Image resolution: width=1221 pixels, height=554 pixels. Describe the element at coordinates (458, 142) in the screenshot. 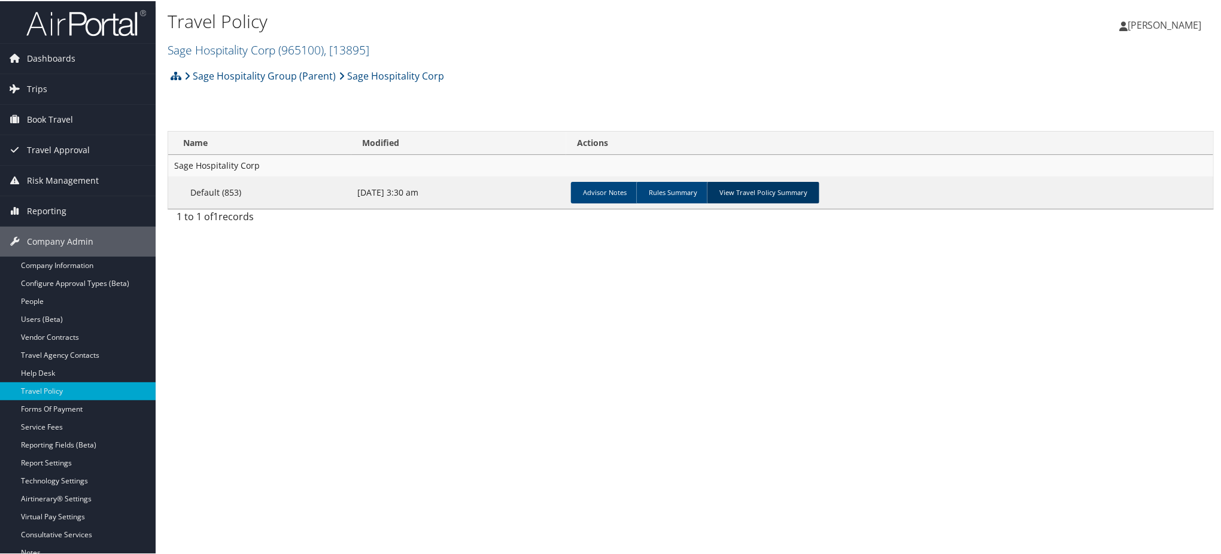

I see `th: Modified: activate to sort column ascending` at that location.